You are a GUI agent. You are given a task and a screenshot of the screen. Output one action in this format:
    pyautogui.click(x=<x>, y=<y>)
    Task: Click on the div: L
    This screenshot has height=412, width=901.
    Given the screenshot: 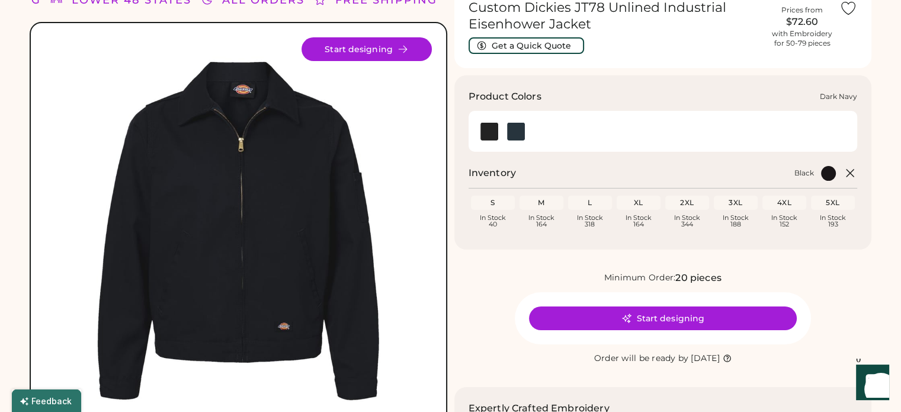 What is the action you would take?
    pyautogui.click(x=590, y=203)
    